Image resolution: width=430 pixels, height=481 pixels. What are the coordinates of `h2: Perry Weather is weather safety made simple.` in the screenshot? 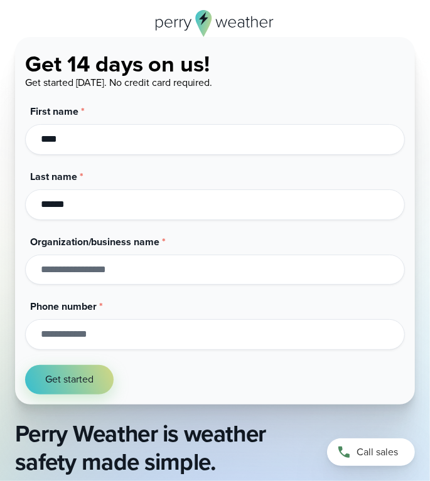 It's located at (214, 448).